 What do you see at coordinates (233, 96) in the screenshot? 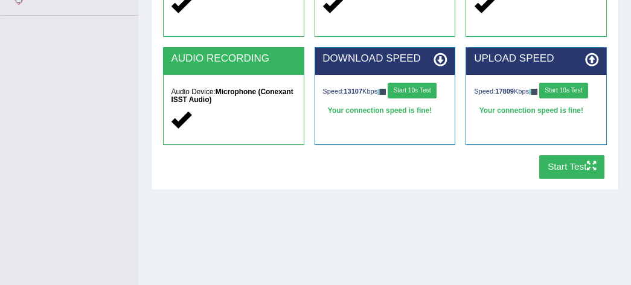
I see `h5: Audio Device:` at bounding box center [233, 96].